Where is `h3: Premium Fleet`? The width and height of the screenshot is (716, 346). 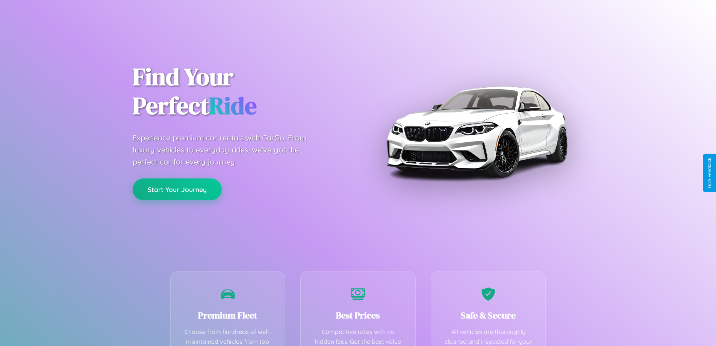
h3: Premium Fleet is located at coordinates (228, 315).